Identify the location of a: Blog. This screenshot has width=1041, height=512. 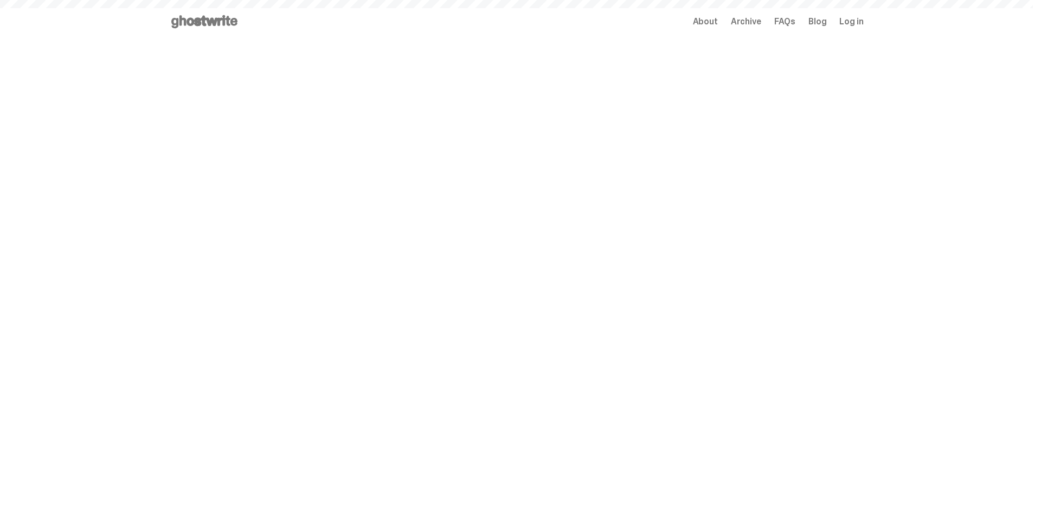
(817, 22).